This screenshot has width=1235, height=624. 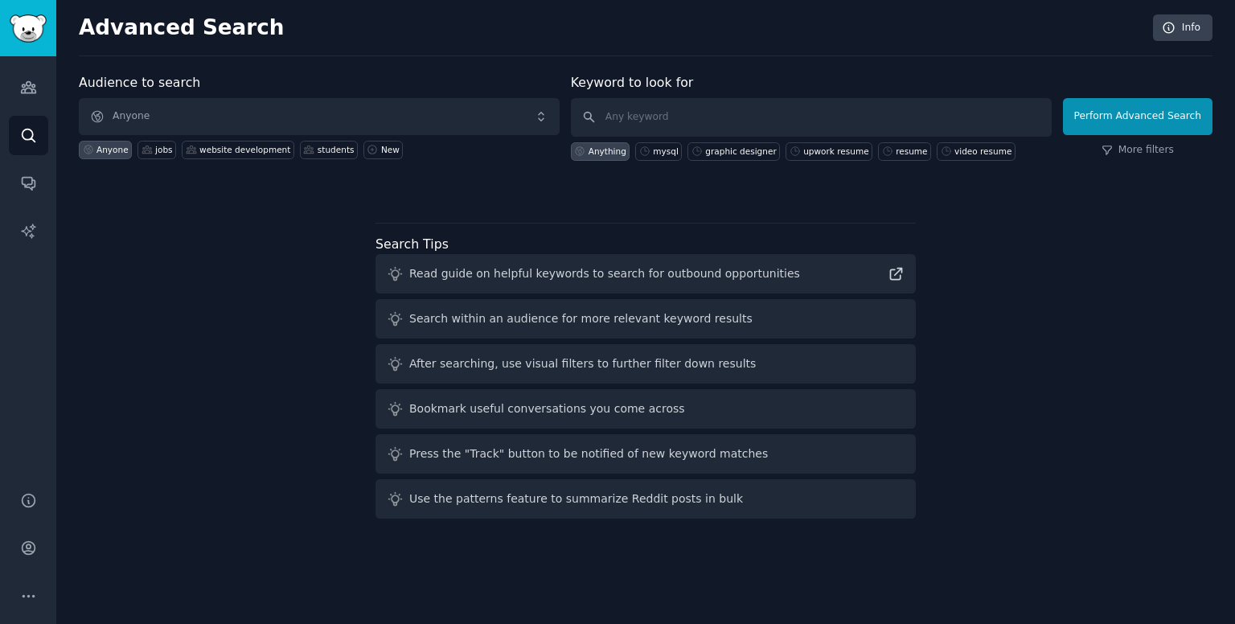 What do you see at coordinates (1138, 117) in the screenshot?
I see `button: Perform Advanced Search` at bounding box center [1138, 117].